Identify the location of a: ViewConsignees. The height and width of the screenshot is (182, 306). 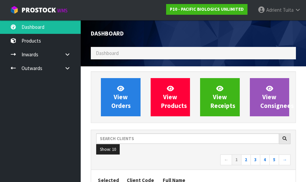
(270, 97).